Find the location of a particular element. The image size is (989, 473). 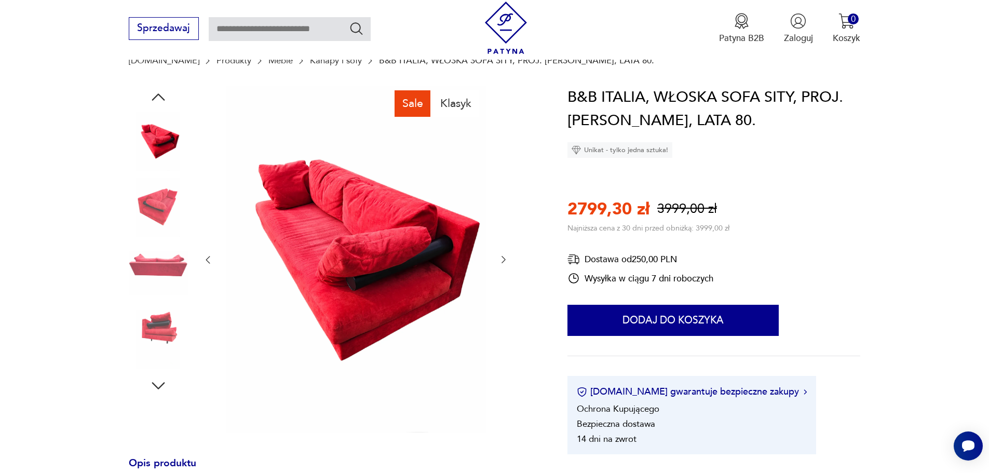

button: Szukaj is located at coordinates (356, 28).